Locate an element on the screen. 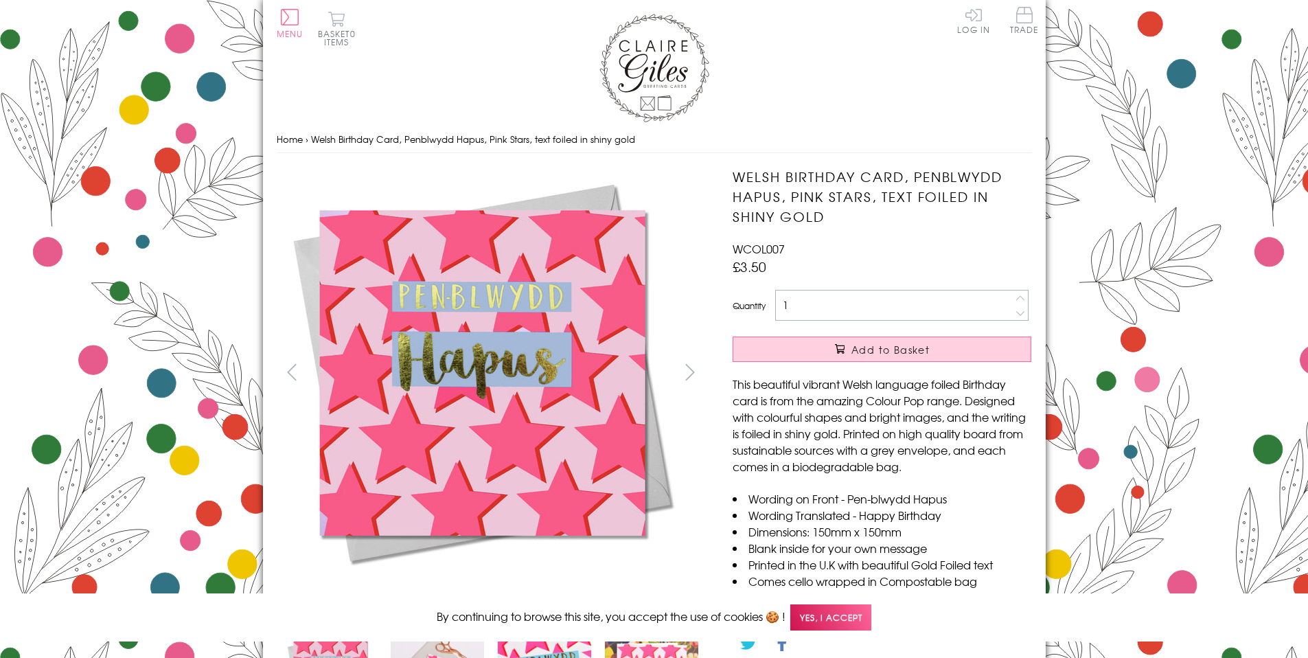 The width and height of the screenshot is (1308, 658). button: Basket0 items is located at coordinates (336, 28).